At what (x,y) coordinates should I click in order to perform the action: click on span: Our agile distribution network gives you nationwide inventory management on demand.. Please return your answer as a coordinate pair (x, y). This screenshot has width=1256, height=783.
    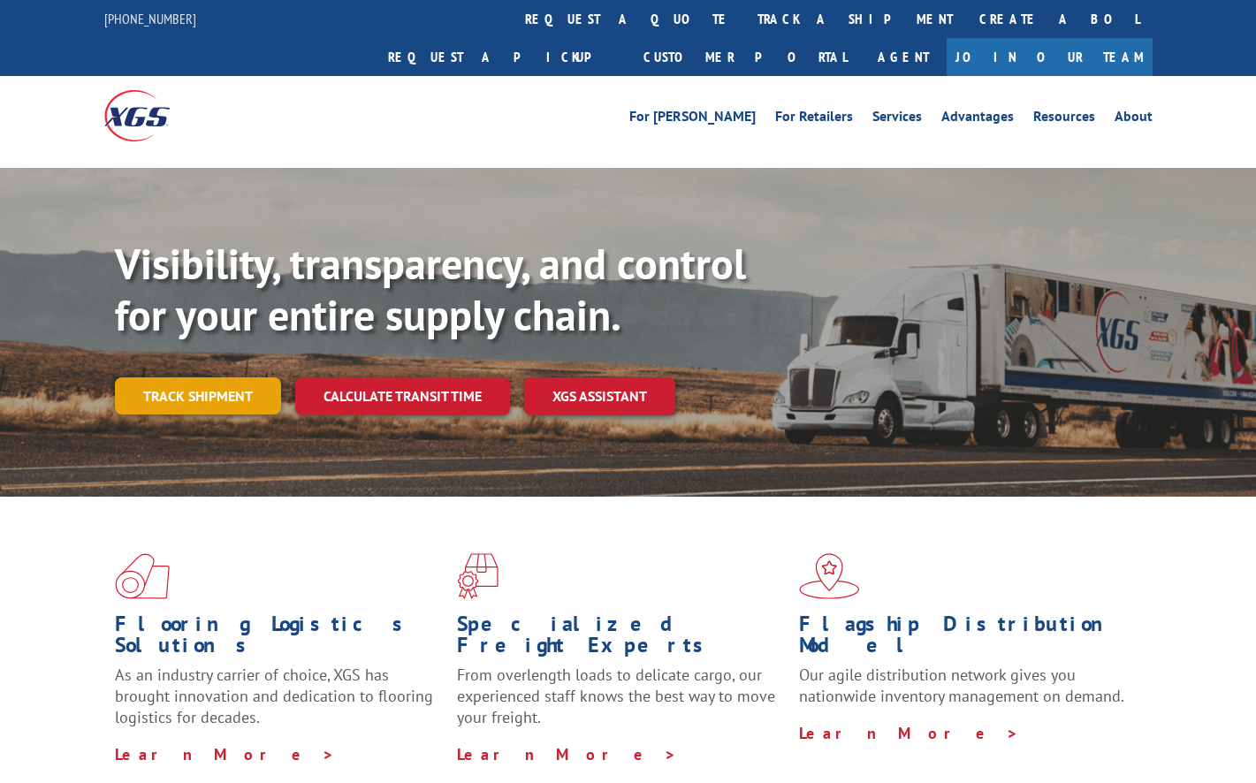
    Looking at the image, I should click on (962, 685).